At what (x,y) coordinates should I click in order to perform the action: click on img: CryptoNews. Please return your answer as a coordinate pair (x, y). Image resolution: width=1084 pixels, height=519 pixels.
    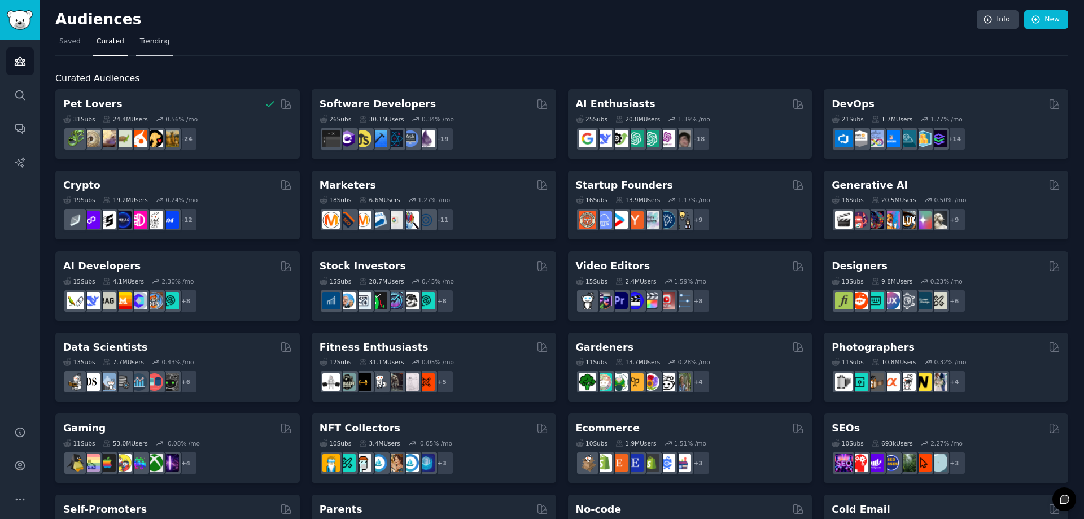
    Looking at the image, I should click on (154, 220).